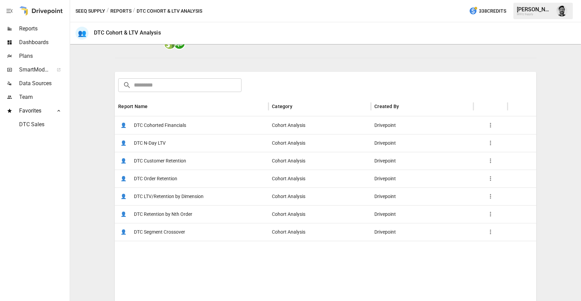 Image resolution: width=581 pixels, height=301 pixels. I want to click on span: 338 Credits, so click(493, 11).